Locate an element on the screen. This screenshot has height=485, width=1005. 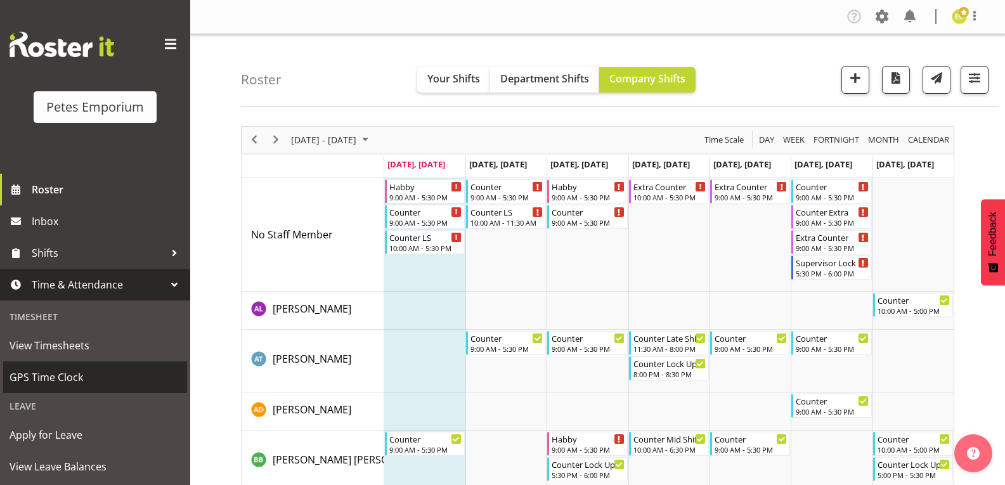
td: Amelia Denz resource is located at coordinates (313, 412).